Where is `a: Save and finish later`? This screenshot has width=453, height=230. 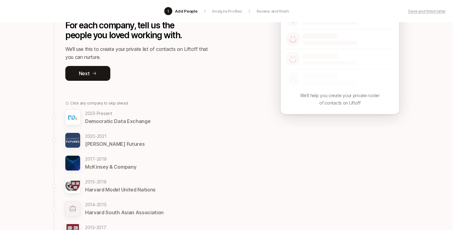 a: Save and finish later is located at coordinates (427, 11).